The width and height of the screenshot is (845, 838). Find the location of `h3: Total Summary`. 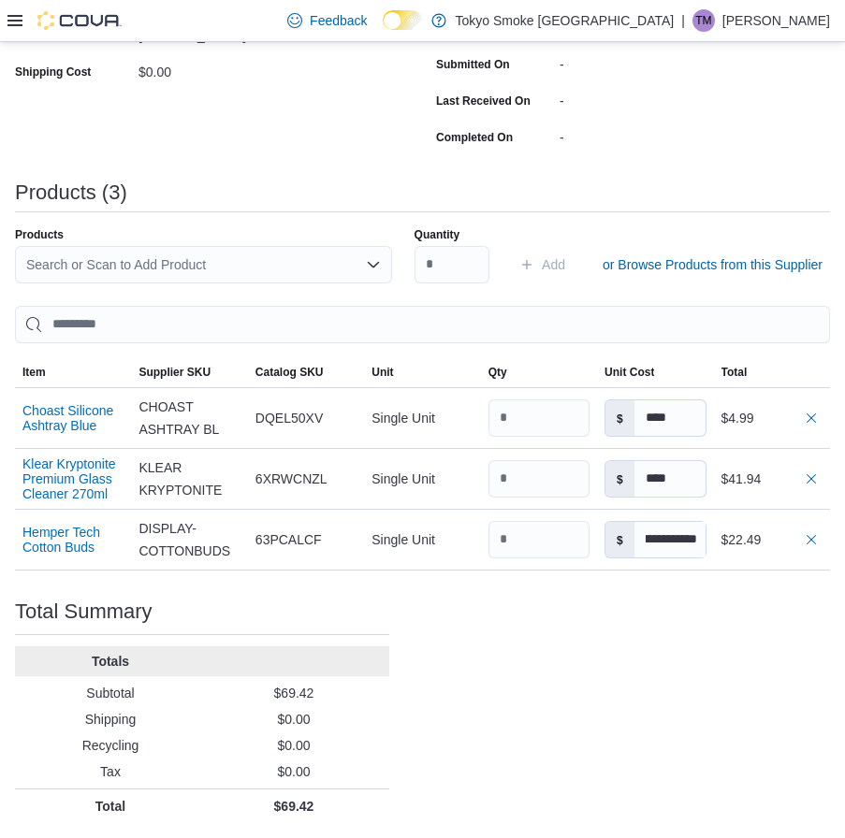

h3: Total Summary is located at coordinates (83, 612).